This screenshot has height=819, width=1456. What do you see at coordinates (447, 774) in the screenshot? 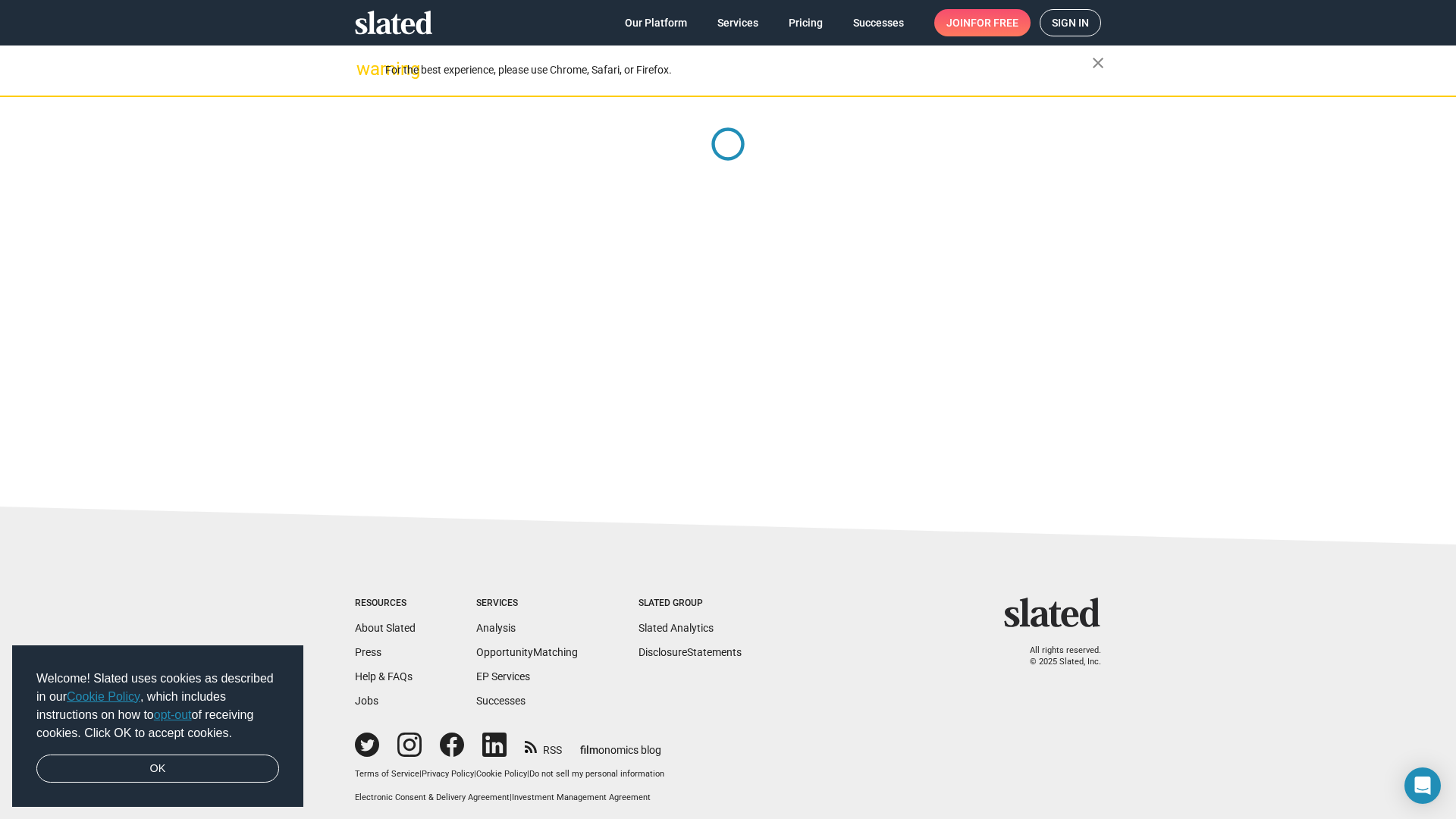
I see `a: Privacy Policy` at bounding box center [447, 774].